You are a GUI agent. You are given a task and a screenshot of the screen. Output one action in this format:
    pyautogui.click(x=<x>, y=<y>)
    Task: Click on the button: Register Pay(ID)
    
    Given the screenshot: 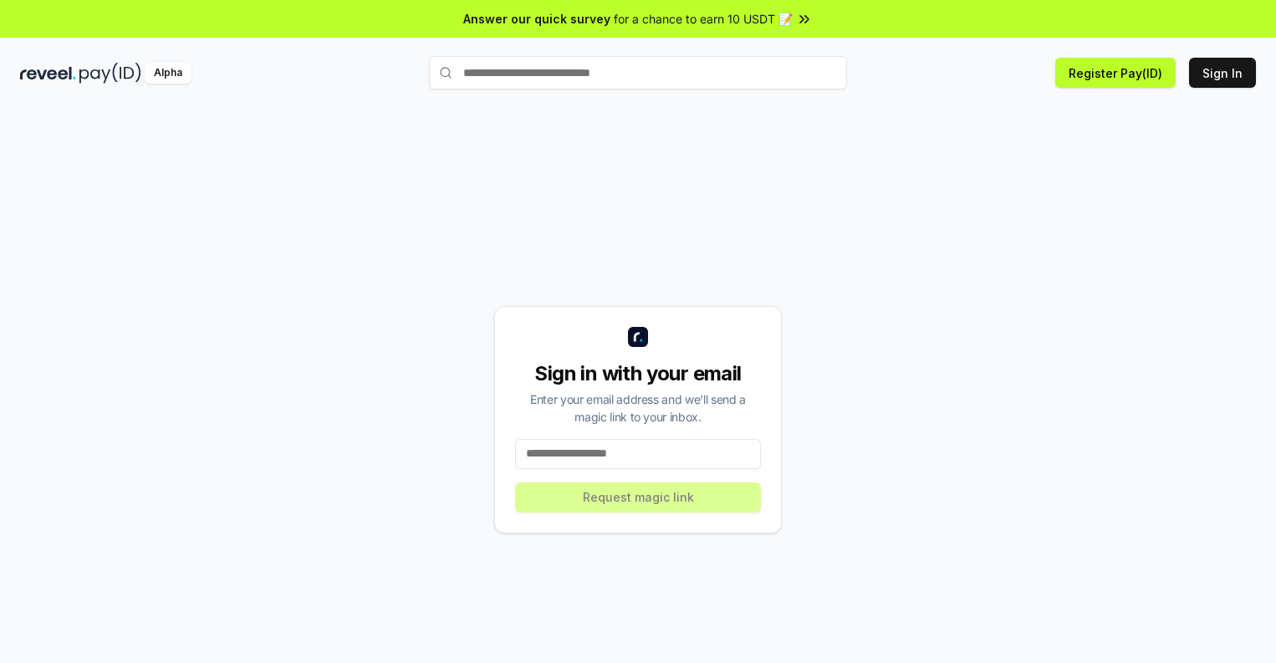 What is the action you would take?
    pyautogui.click(x=1116, y=73)
    